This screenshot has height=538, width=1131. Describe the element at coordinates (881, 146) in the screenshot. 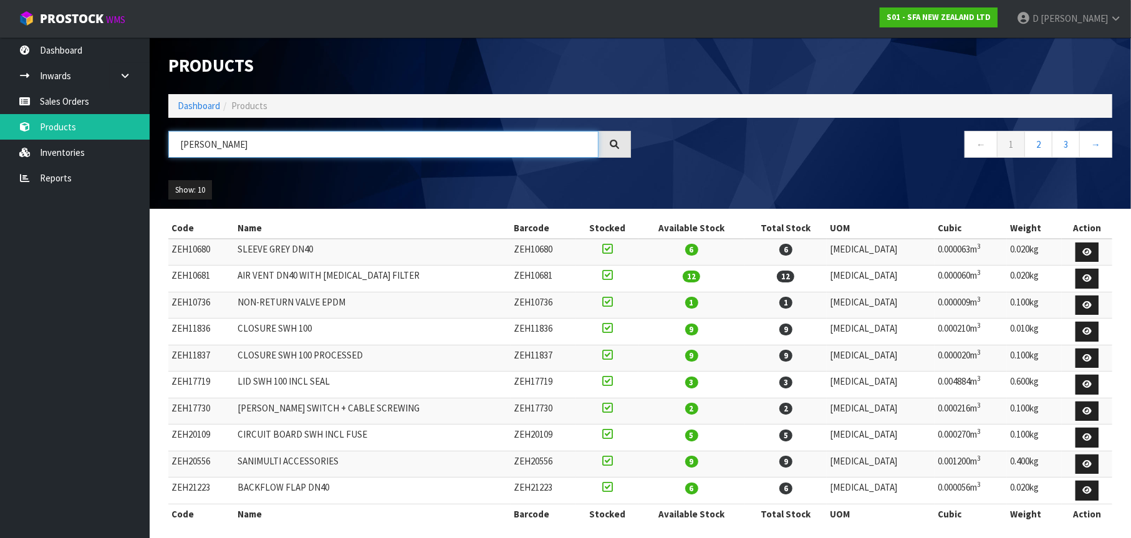

I see `nav: Page navigation` at that location.